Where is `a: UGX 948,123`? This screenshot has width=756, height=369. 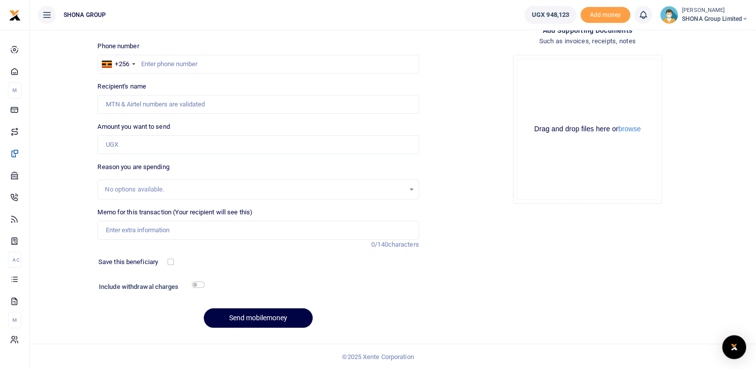 a: UGX 948,123 is located at coordinates (550, 15).